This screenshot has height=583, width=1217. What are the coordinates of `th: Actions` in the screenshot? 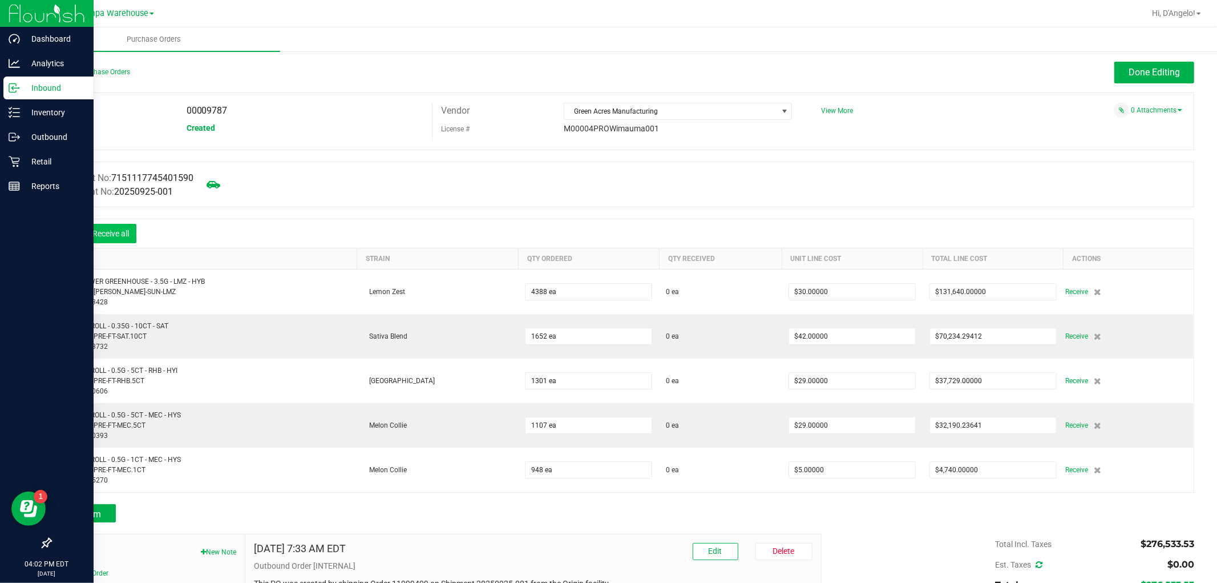 It's located at (1129, 258).